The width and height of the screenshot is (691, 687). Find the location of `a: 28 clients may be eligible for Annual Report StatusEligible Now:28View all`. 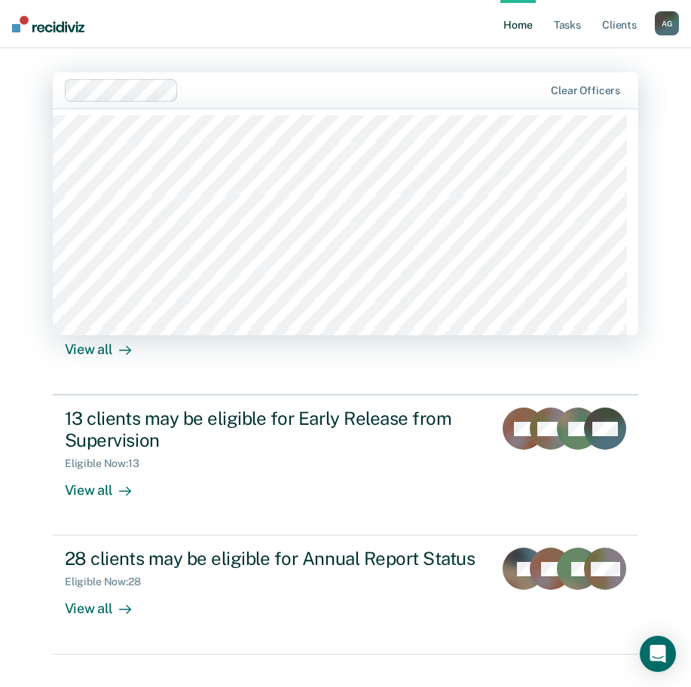

a: 28 clients may be eligible for Annual Report StatusEligible Now:28View all is located at coordinates (345, 594).